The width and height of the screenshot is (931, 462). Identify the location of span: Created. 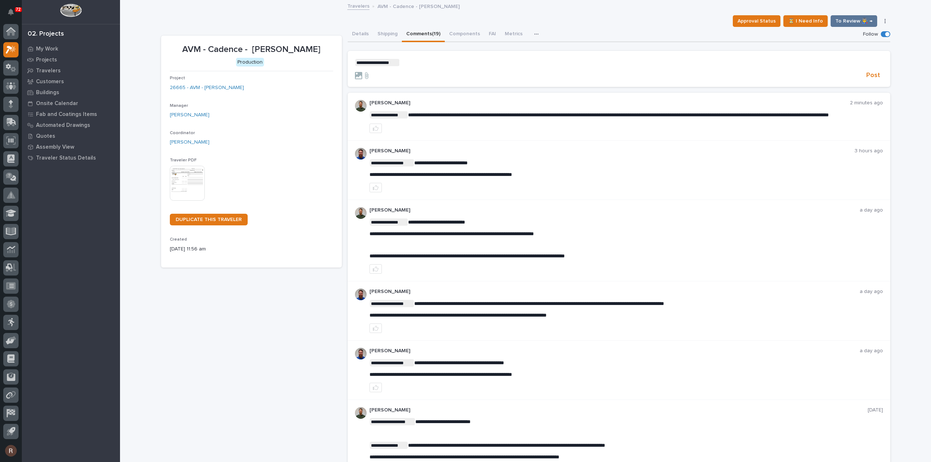
(178, 240).